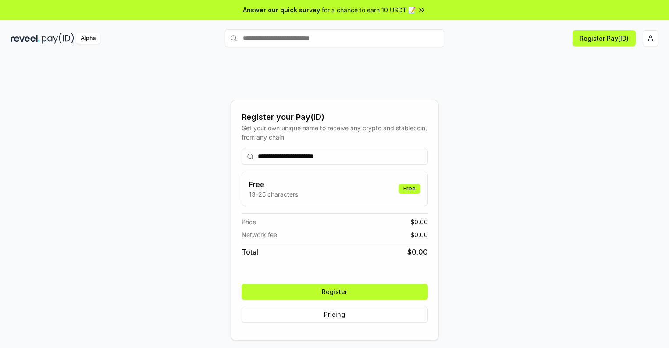 The width and height of the screenshot is (669, 348). Describe the element at coordinates (335, 314) in the screenshot. I see `button: Pricing` at that location.